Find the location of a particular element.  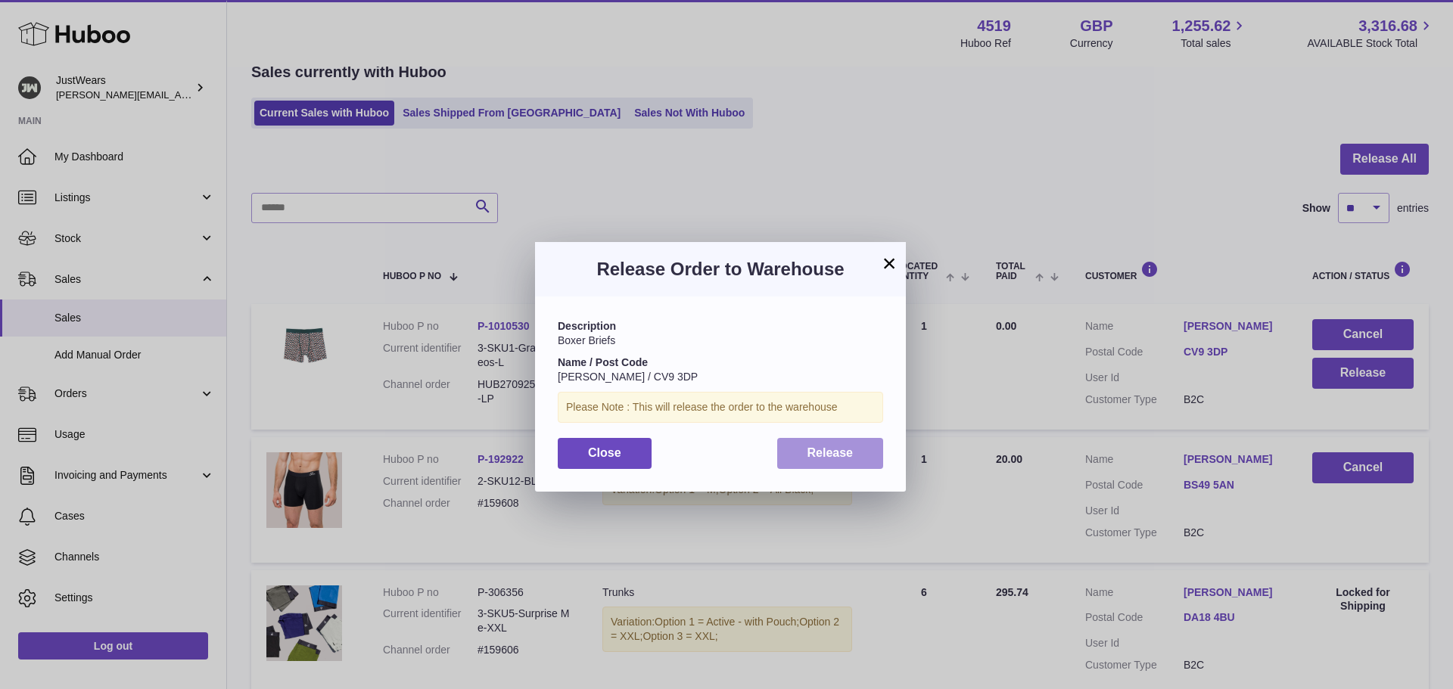

strong: Description is located at coordinates (587, 326).